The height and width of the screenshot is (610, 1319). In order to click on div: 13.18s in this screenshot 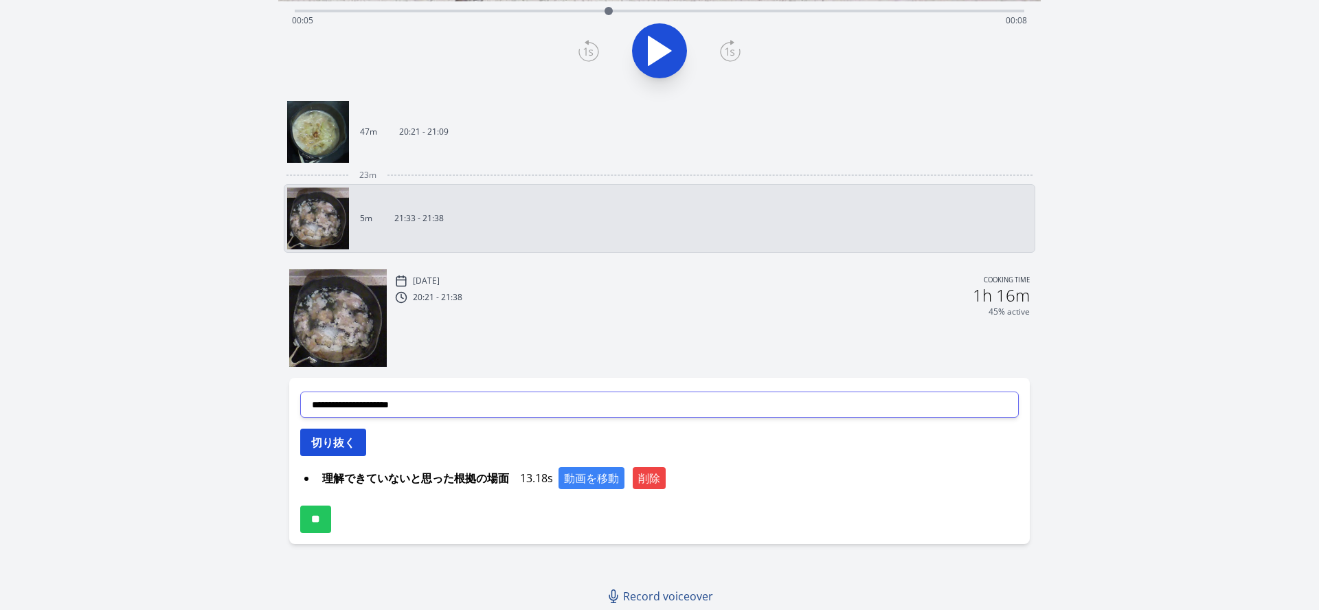, I will do `click(668, 478)`.